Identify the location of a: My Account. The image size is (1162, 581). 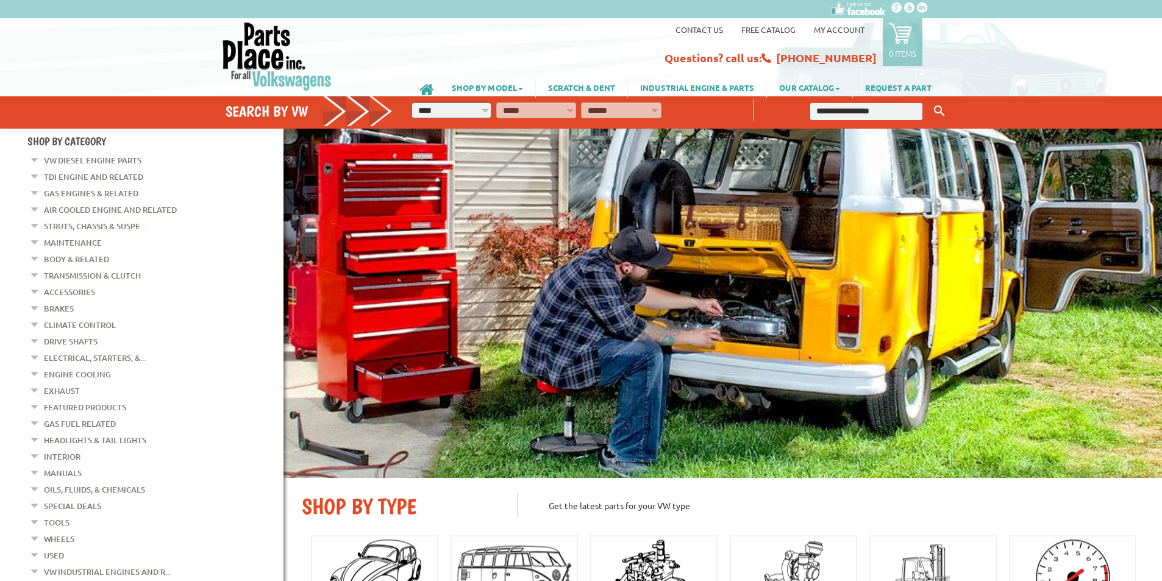
(839, 29).